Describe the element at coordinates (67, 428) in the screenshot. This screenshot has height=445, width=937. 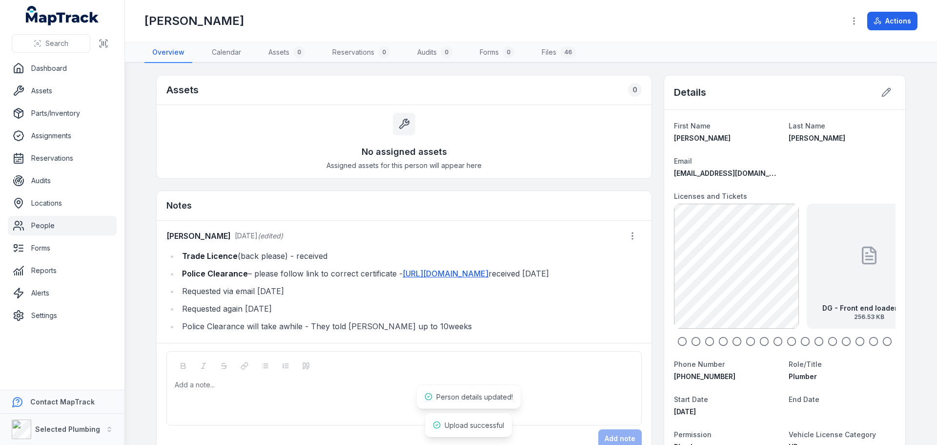
I see `strong: Selected Plumbing` at that location.